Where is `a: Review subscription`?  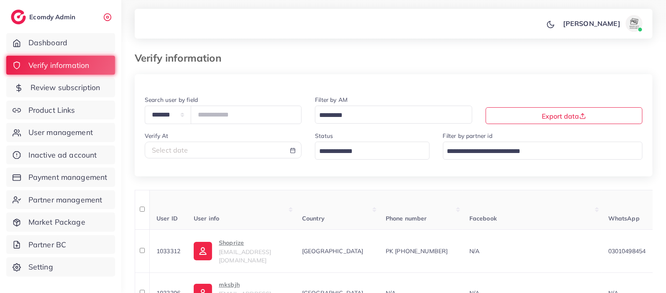 a: Review subscription is located at coordinates (61, 87).